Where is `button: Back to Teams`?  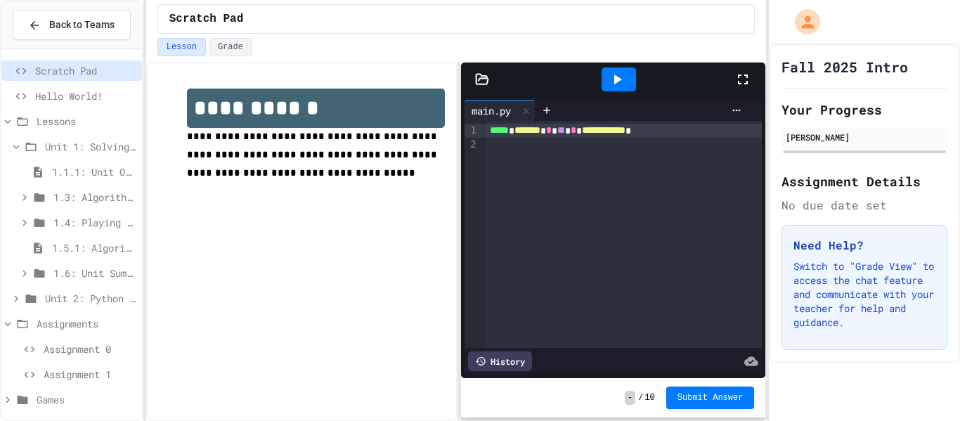 button: Back to Teams is located at coordinates (72, 25).